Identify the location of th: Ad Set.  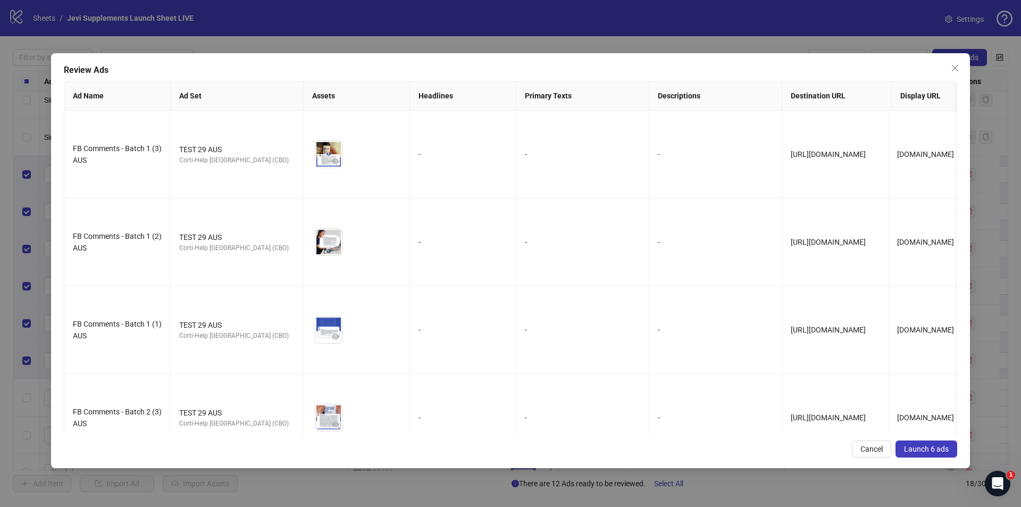
(237, 96).